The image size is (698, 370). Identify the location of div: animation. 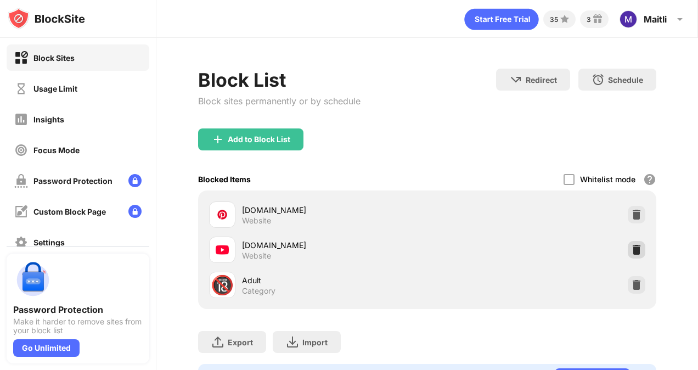
(501, 19).